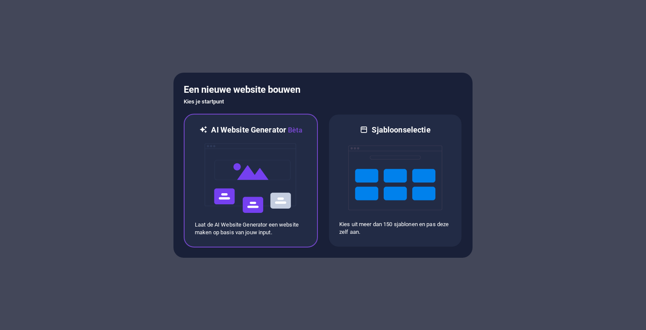  Describe the element at coordinates (256, 130) in the screenshot. I see `h6: AI Website Generator` at that location.